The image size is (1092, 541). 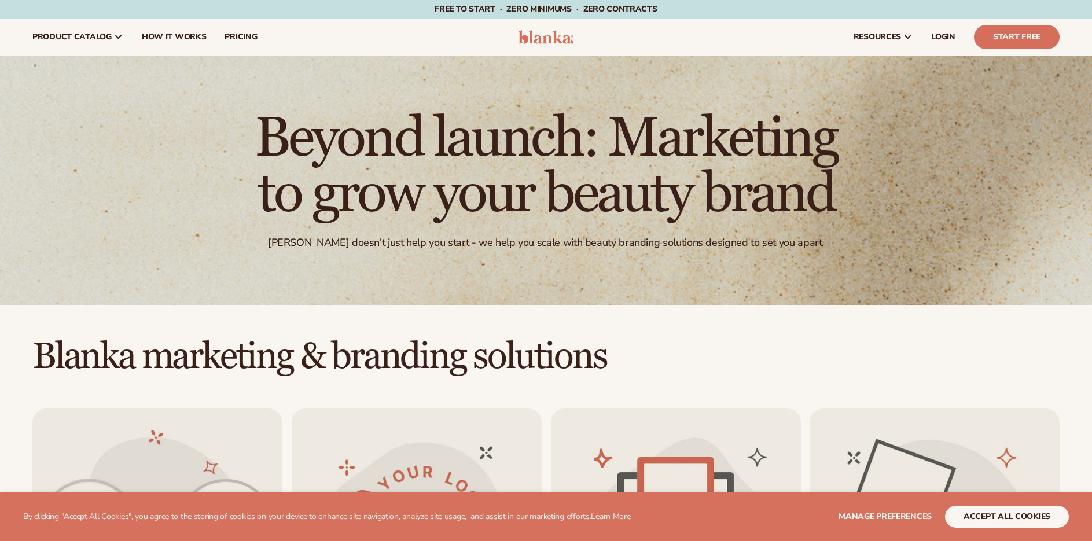 I want to click on span: pricing, so click(x=241, y=37).